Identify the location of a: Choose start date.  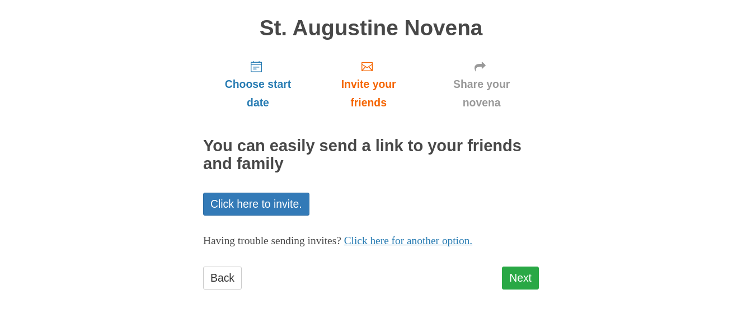
(258, 84).